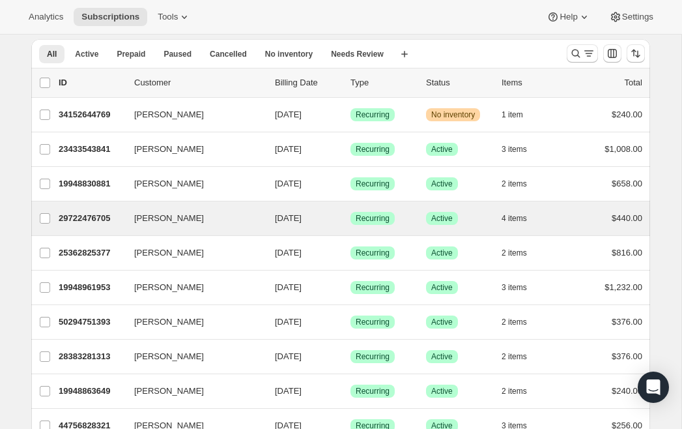 The image size is (682, 429). I want to click on span: All, so click(51, 54).